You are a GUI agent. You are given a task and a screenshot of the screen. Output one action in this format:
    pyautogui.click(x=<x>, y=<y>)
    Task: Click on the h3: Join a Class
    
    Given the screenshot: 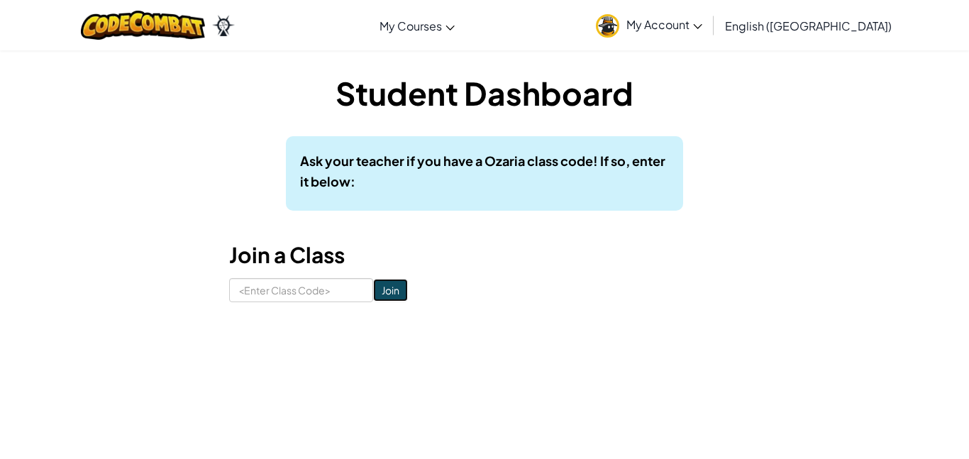 What is the action you would take?
    pyautogui.click(x=485, y=255)
    